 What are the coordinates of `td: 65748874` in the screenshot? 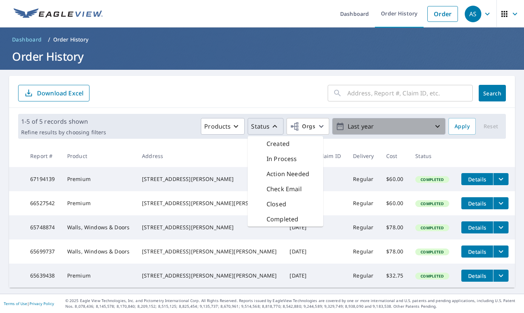 It's located at (43, 228).